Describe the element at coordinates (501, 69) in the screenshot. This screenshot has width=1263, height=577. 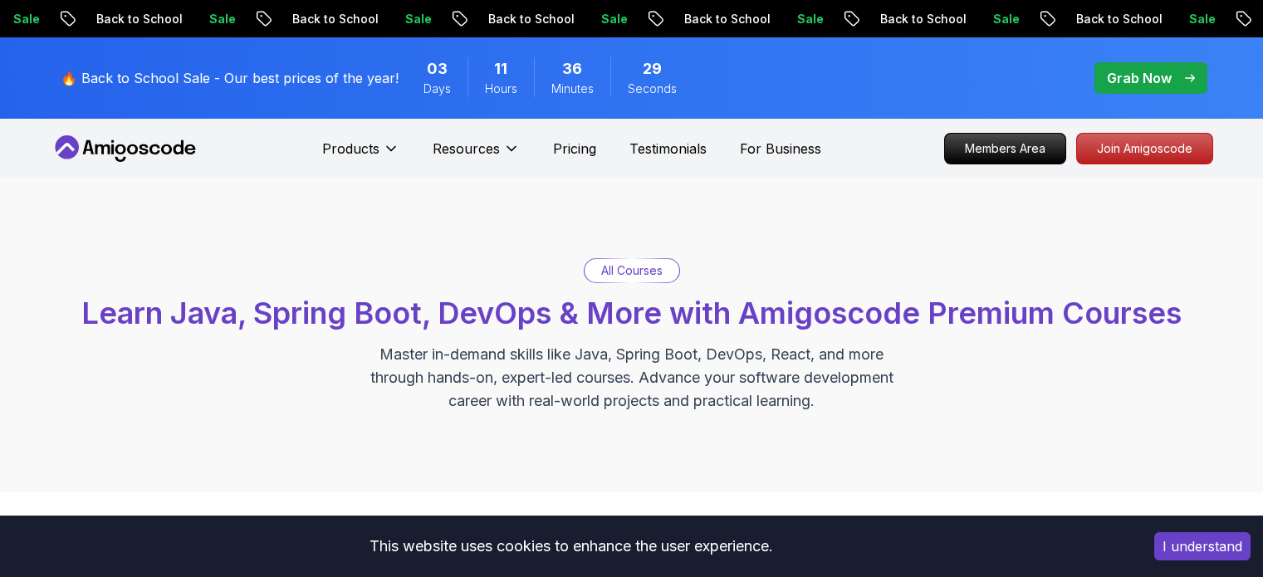
I see `span: 11 Hours` at that location.